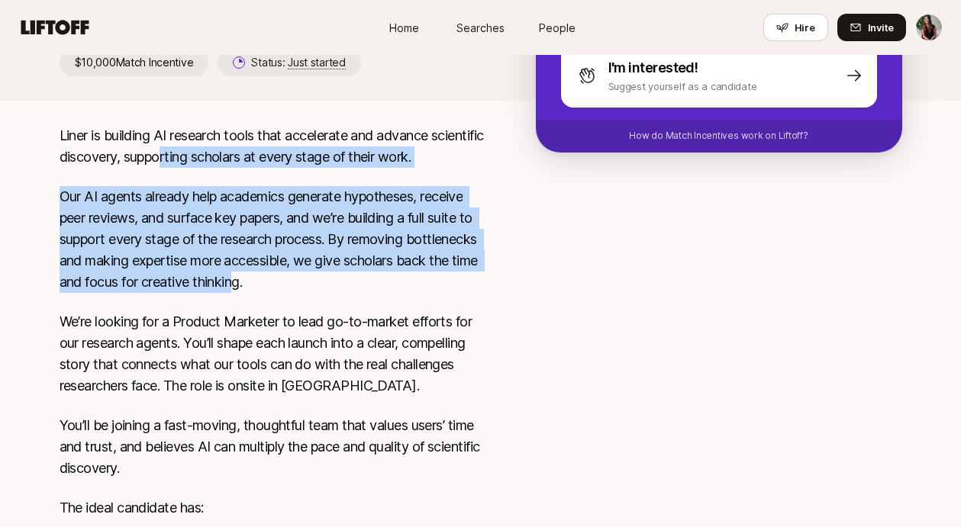 The image size is (961, 527). What do you see at coordinates (653, 68) in the screenshot?
I see `p: I'm interested!` at bounding box center [653, 68].